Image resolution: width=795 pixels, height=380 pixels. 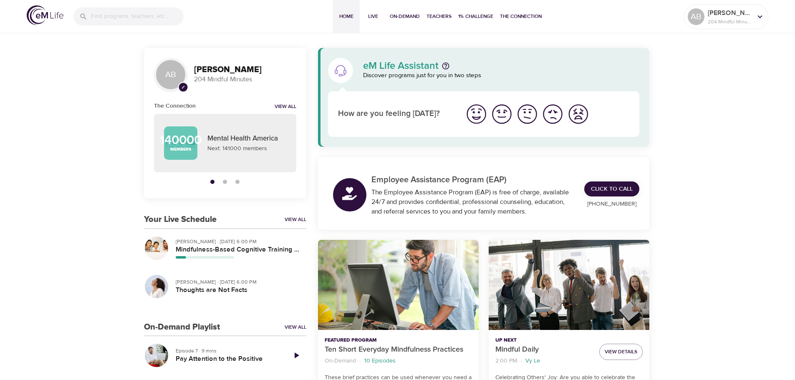 I want to click on button: I'm feeling great, so click(x=476, y=114).